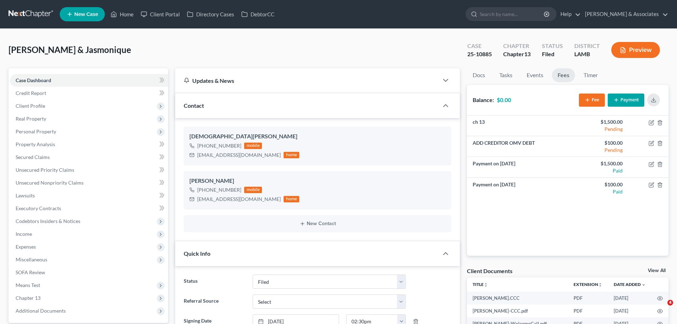 Image resolution: width=677 pixels, height=324 pixels. I want to click on a: Unsecured Nonpriority Claims, so click(89, 183).